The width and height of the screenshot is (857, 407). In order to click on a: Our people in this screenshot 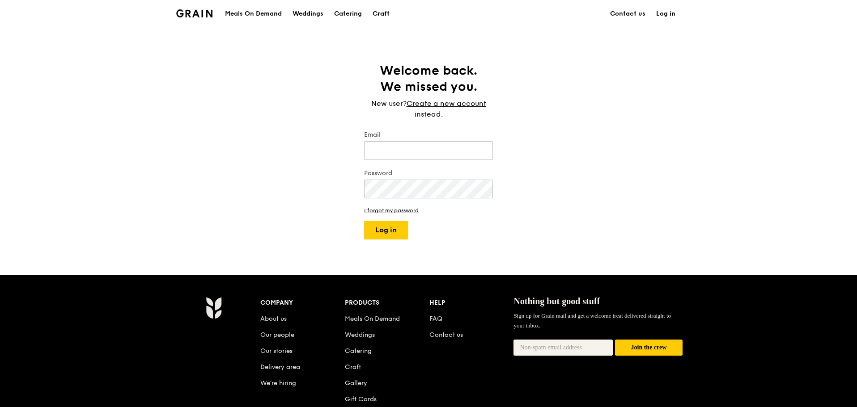, I will do `click(277, 335)`.